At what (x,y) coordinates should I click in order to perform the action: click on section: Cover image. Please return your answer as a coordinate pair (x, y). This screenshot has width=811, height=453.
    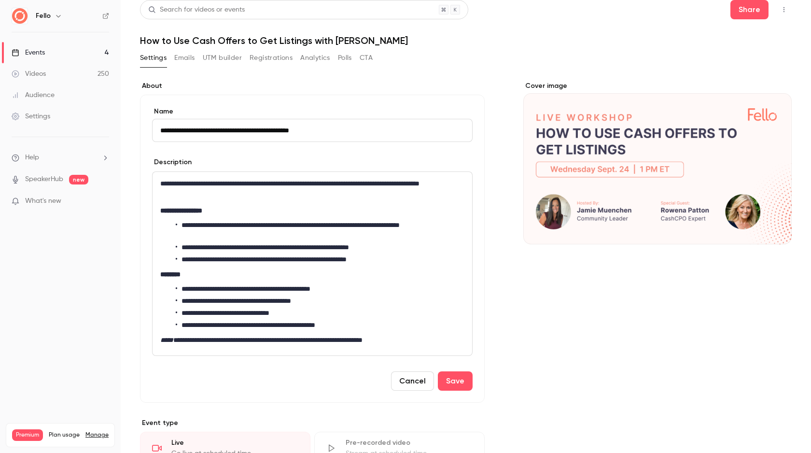
    Looking at the image, I should click on (658, 163).